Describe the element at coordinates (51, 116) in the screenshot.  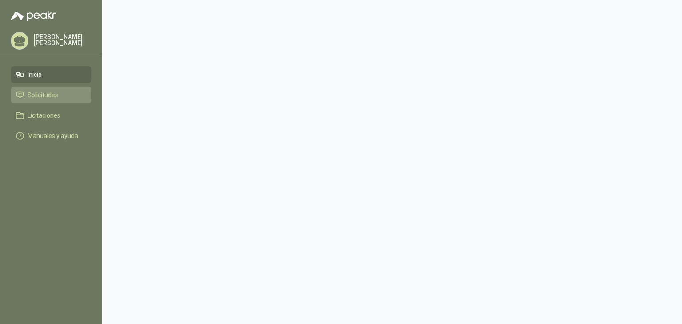
I see `a: Licitaciones` at that location.